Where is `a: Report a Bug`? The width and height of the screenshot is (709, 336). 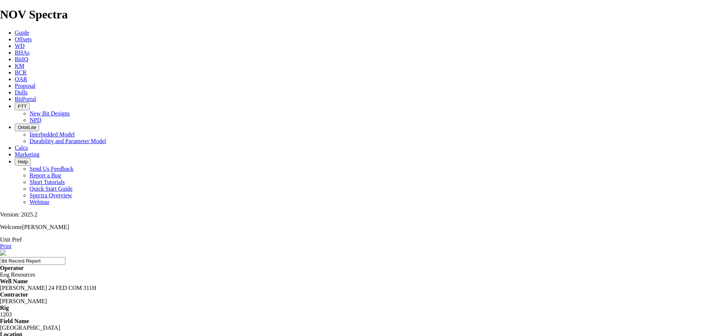
a: Report a Bug is located at coordinates (45, 175).